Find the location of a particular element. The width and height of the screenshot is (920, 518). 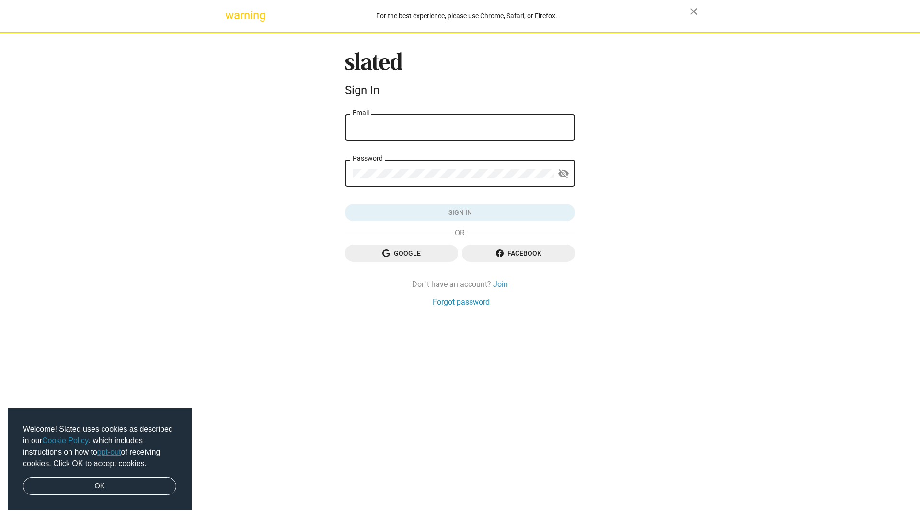

a: Forgot password is located at coordinates (461, 302).